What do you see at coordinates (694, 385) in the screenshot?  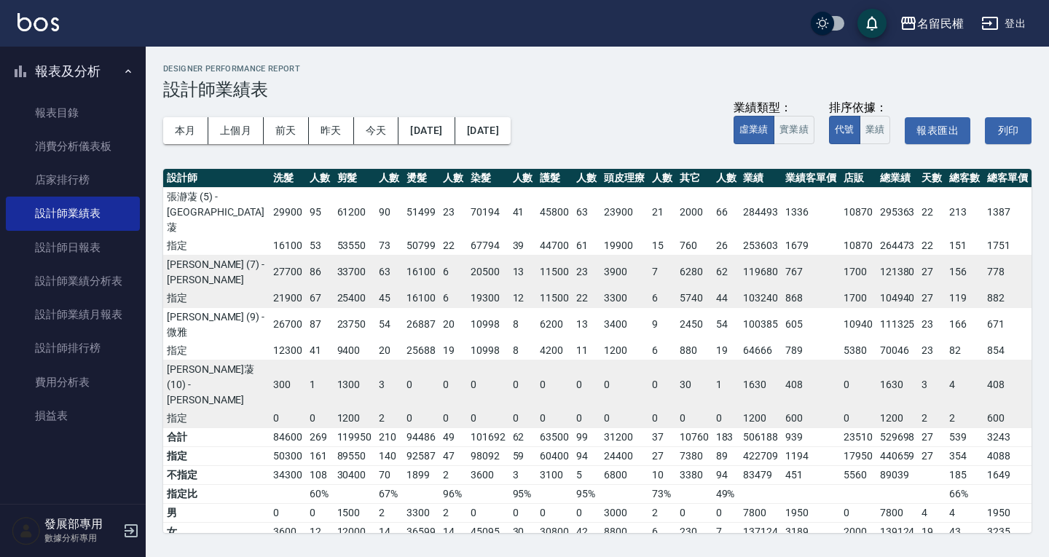 I see `td: 30` at bounding box center [694, 385].